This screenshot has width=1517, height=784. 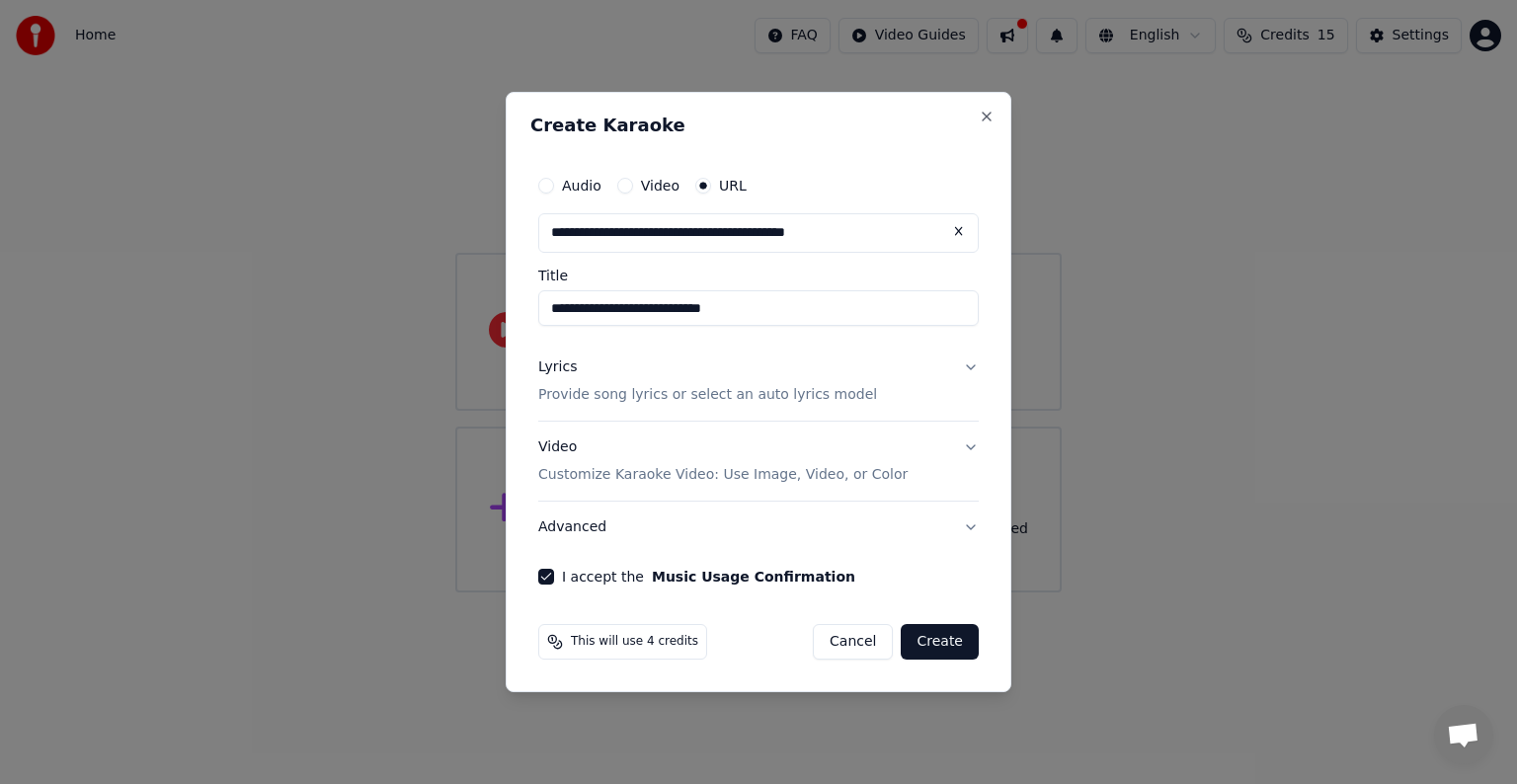 I want to click on button: Create, so click(x=939, y=641).